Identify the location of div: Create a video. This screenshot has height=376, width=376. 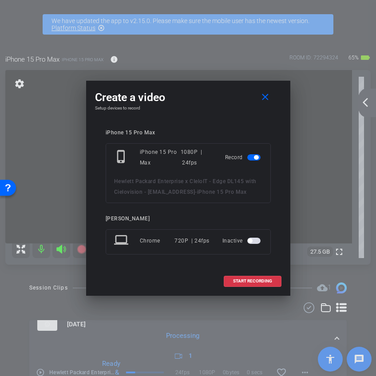
(188, 98).